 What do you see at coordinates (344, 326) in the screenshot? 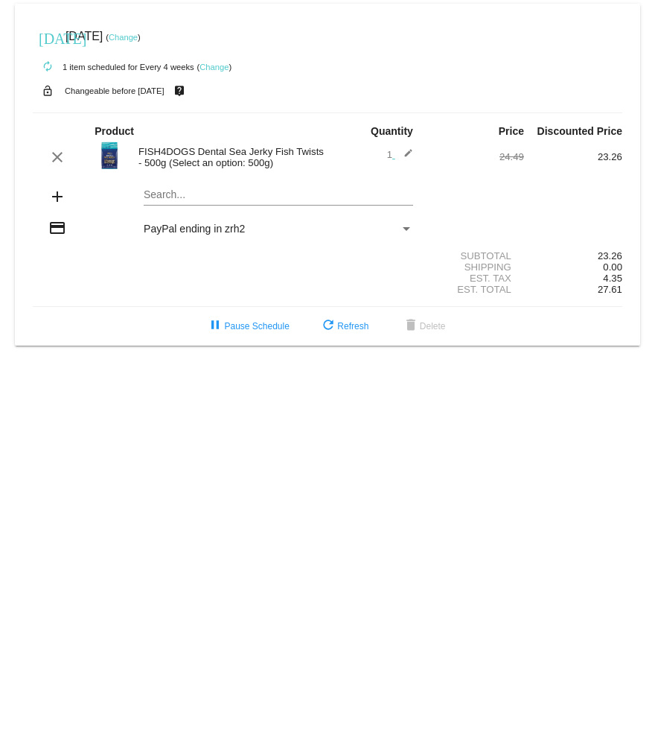
I see `button: Refresh` at bounding box center [344, 326].